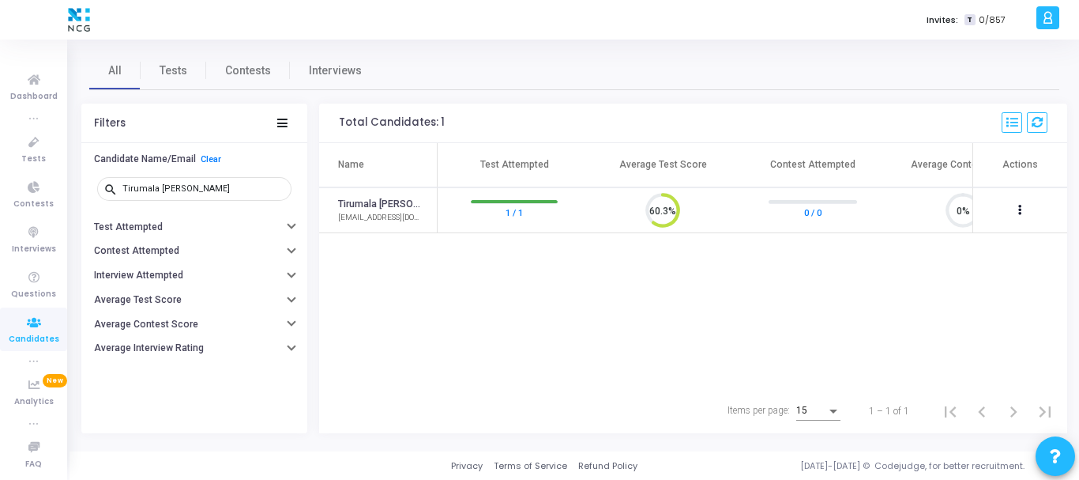 Image resolution: width=1079 pixels, height=480 pixels. What do you see at coordinates (115, 70) in the screenshot?
I see `span: All` at bounding box center [115, 70].